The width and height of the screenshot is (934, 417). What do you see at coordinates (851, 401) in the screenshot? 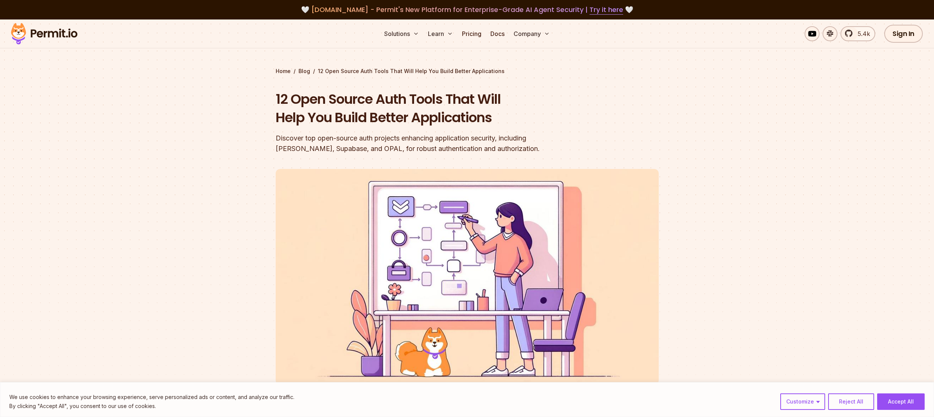
I see `button: Reject All` at bounding box center [851, 401].